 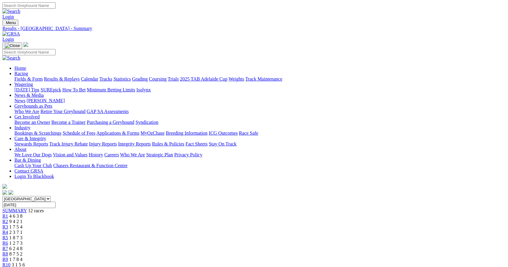 I want to click on span: R9, so click(x=5, y=259).